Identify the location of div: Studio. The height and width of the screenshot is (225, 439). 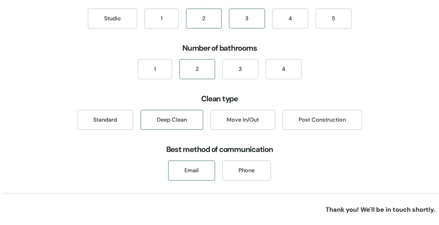
(112, 18).